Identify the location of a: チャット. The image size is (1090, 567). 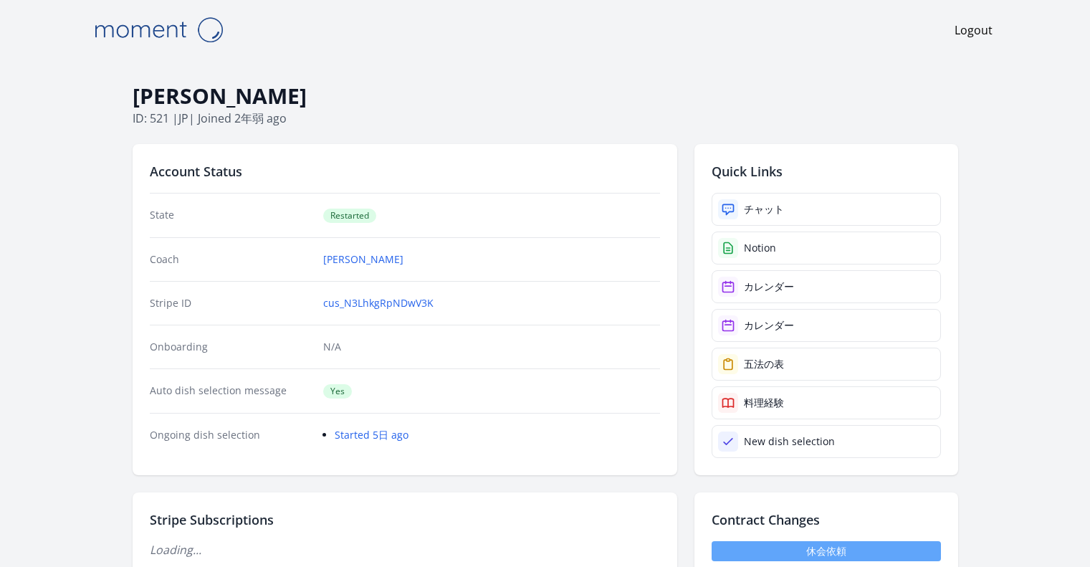
(826, 209).